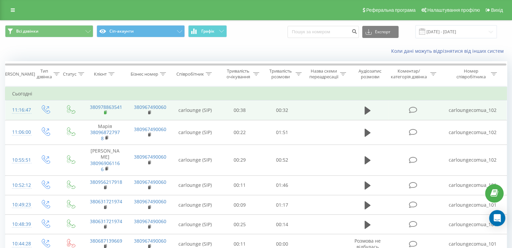  I want to click on td: Марія, so click(105, 133).